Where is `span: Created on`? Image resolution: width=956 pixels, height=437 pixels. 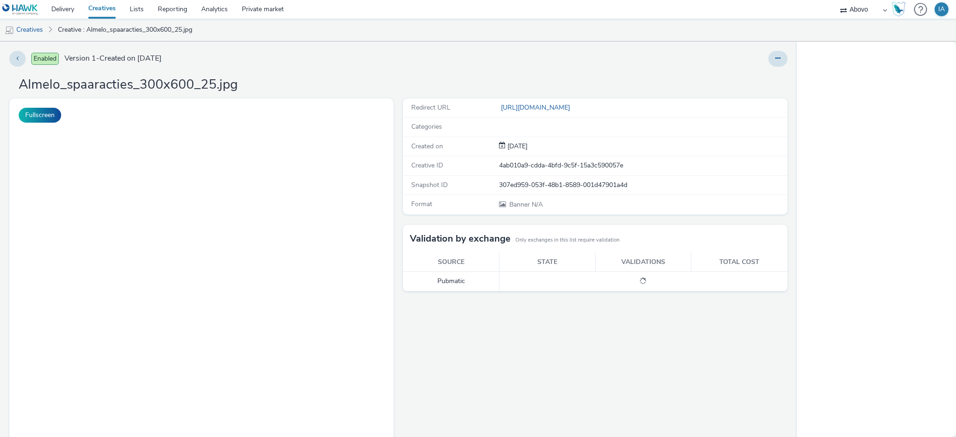
span: Created on is located at coordinates (427, 146).